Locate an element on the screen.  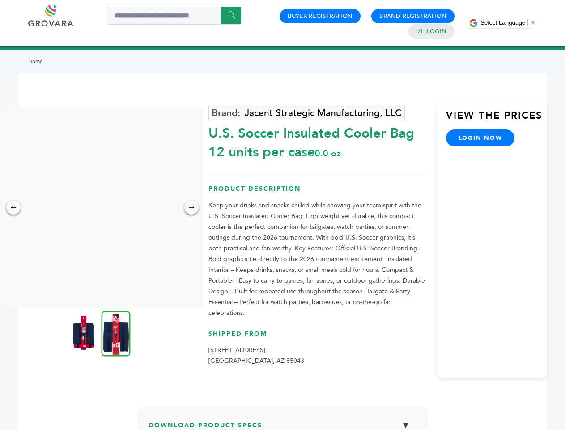
a: Jacent Strategic Manufacturing, LLC is located at coordinates (307, 113).